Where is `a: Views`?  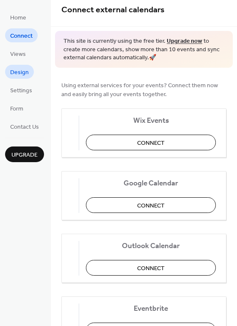
a: Views is located at coordinates (18, 53).